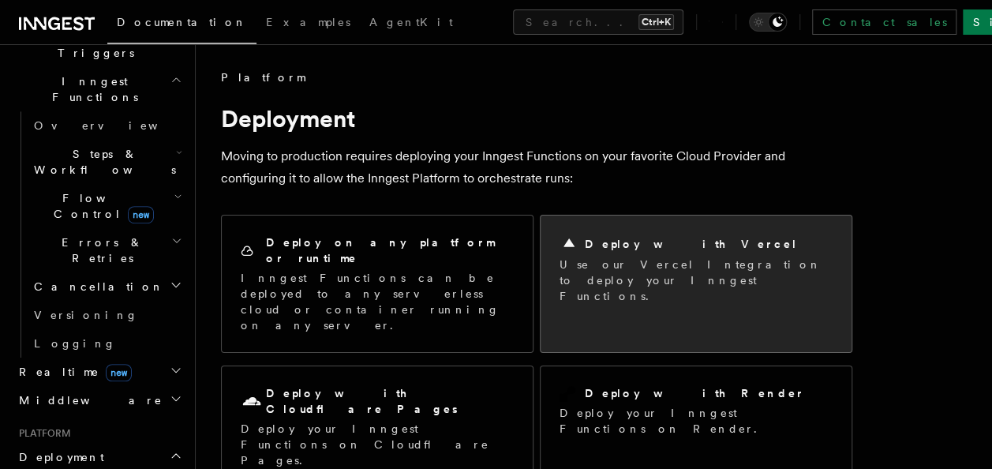 The height and width of the screenshot is (469, 992). What do you see at coordinates (181, 24) in the screenshot?
I see `a: Documentation` at bounding box center [181, 24].